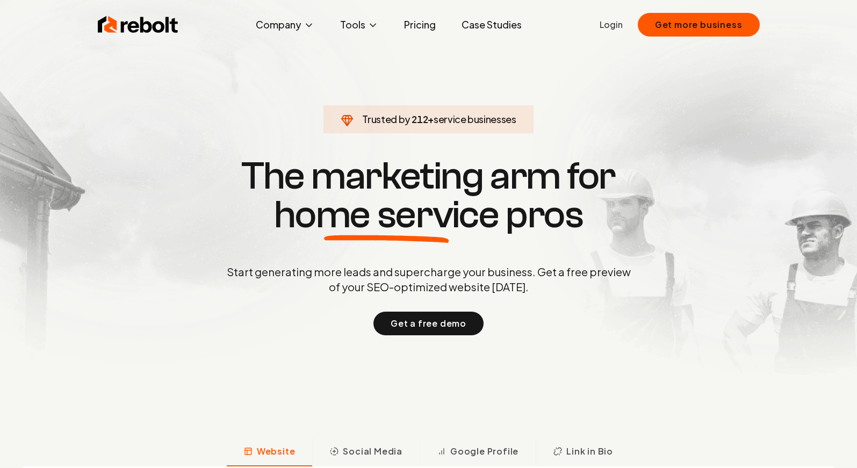 This screenshot has height=468, width=857. I want to click on span: service businesses, so click(475, 119).